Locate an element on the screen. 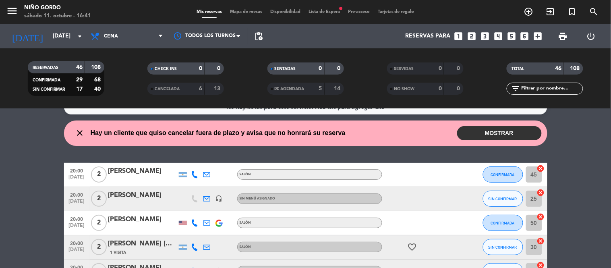  span: pending_actions is located at coordinates (259, 36).